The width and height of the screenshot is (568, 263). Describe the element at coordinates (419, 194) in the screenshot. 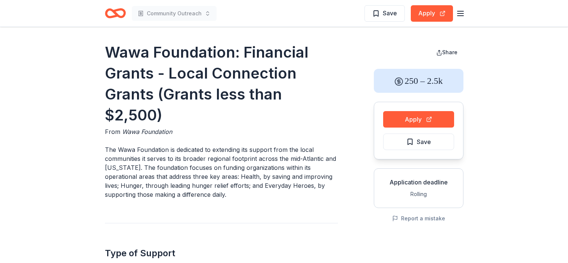

I see `div: Rolling` at that location.